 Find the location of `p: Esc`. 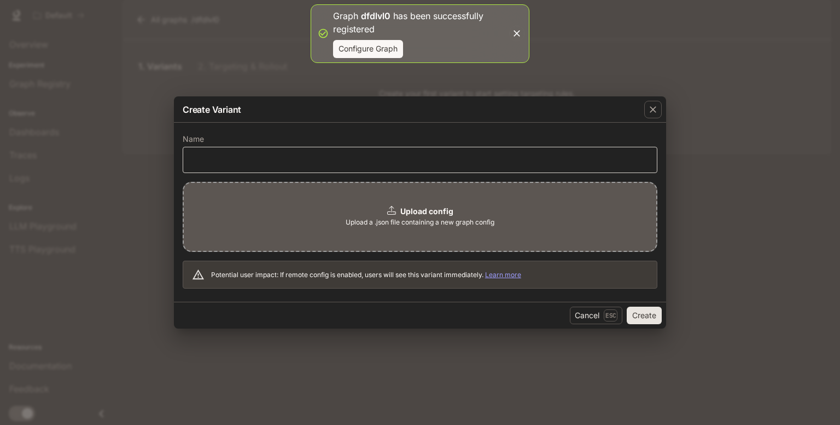

p: Esc is located at coordinates (611, 315).